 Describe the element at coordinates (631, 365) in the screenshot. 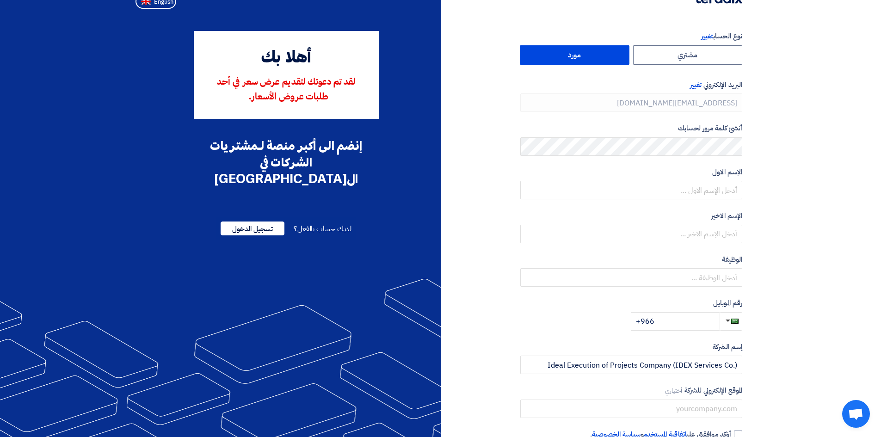

I see `input: أدخل إسم الشركة ...` at that location.